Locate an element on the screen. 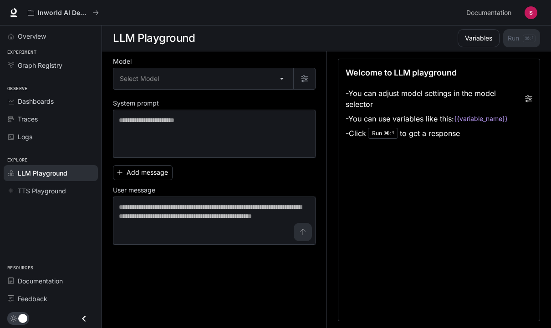 The image size is (551, 328). a: Feedback is located at coordinates (51, 299).